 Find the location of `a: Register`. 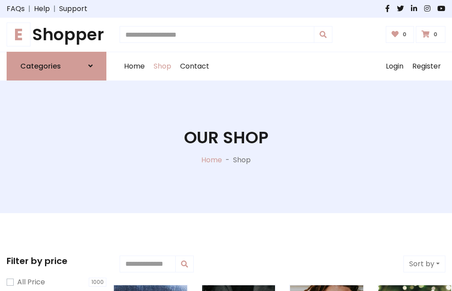

a: Register is located at coordinates (427, 66).